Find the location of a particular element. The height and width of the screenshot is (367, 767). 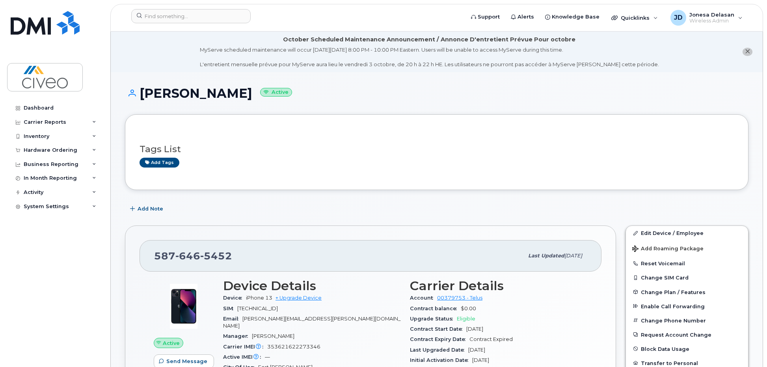

span: iPhone 13 is located at coordinates (259, 298).